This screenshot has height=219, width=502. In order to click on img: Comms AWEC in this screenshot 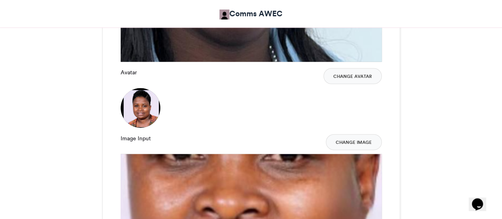, I will do `click(224, 14)`.